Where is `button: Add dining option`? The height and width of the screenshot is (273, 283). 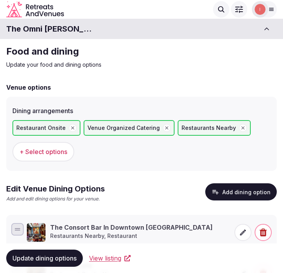
button: Add dining option is located at coordinates (241, 192).